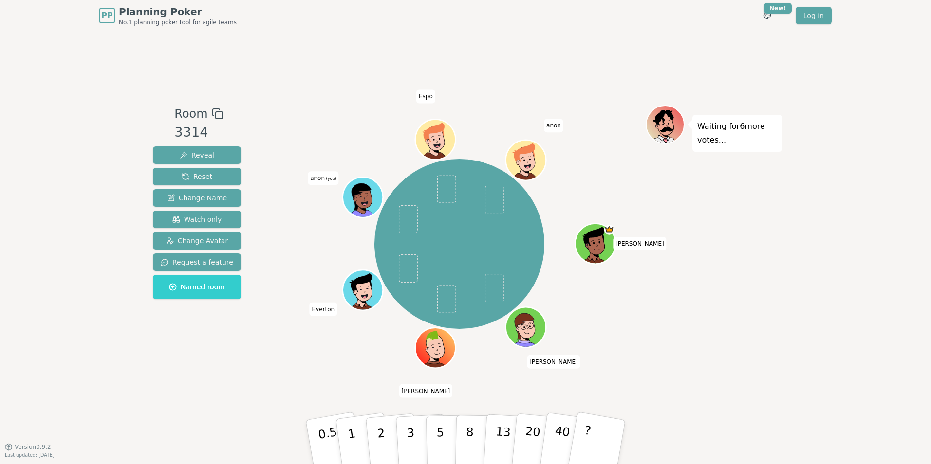 The image size is (931, 464). I want to click on span: Change Avatar, so click(197, 241).